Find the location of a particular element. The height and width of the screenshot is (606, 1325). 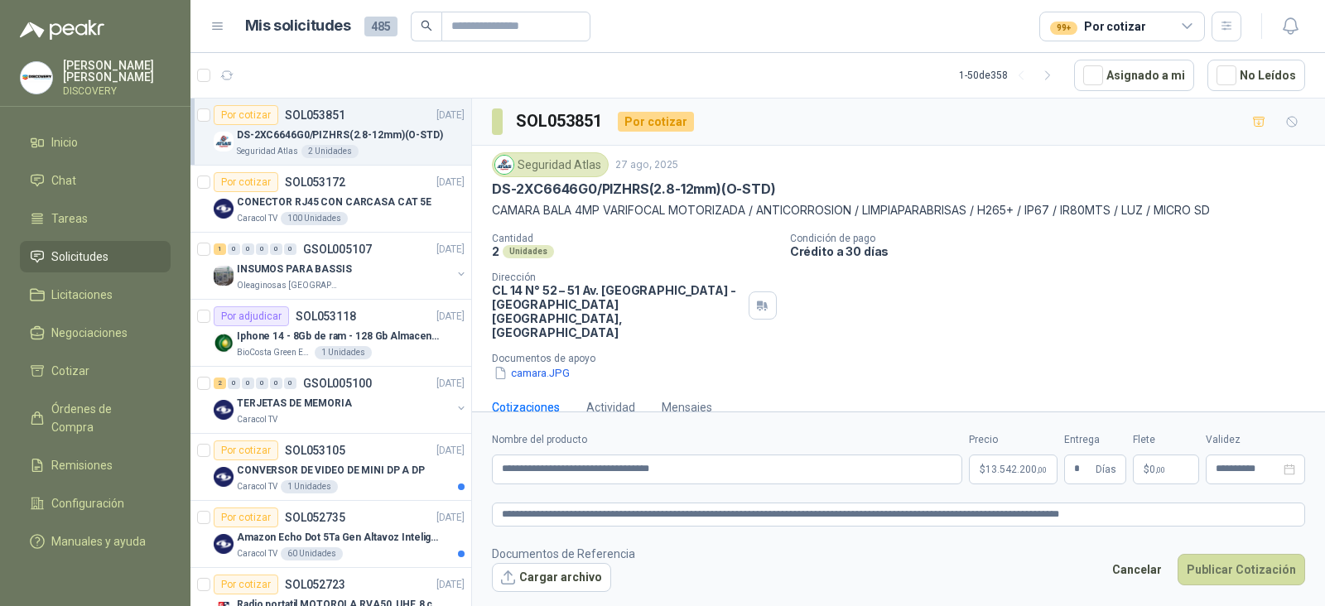

p: SOL052723 is located at coordinates (315, 585).